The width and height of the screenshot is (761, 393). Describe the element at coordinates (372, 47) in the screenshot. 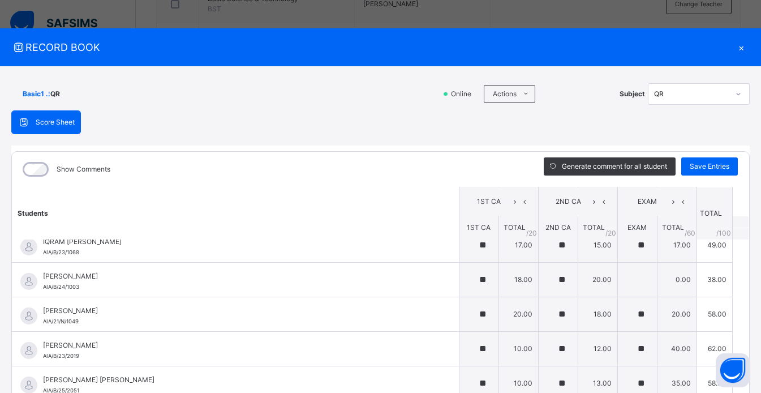

I see `span: RECORD BOOK` at that location.